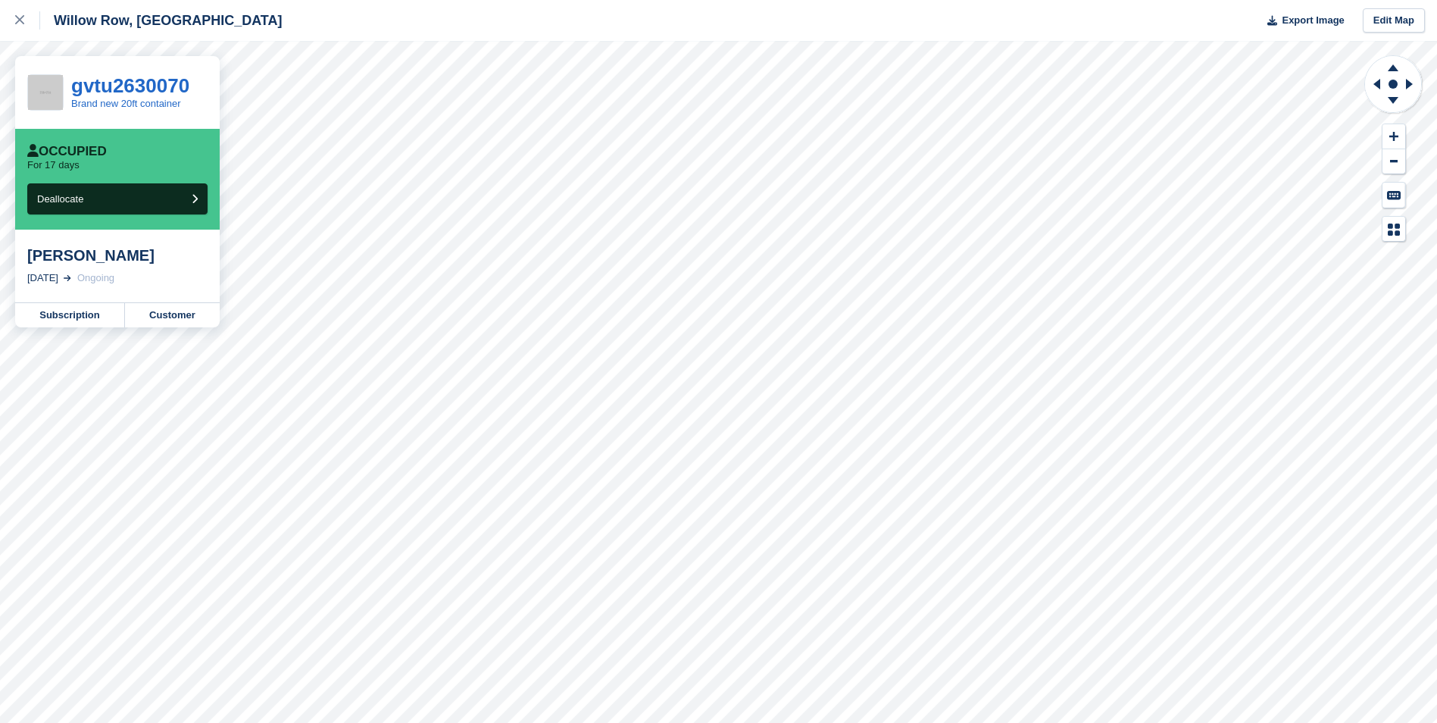 The image size is (1437, 723). I want to click on div: Ongoing, so click(95, 278).